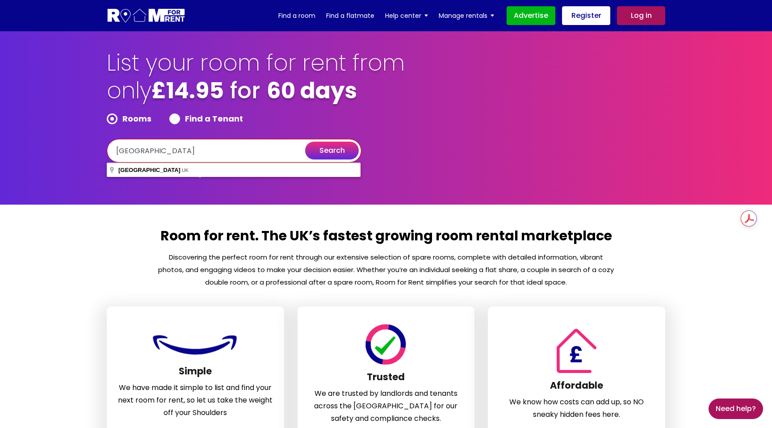  Describe the element at coordinates (206, 119) in the screenshot. I see `label: Find a Tenant` at that location.